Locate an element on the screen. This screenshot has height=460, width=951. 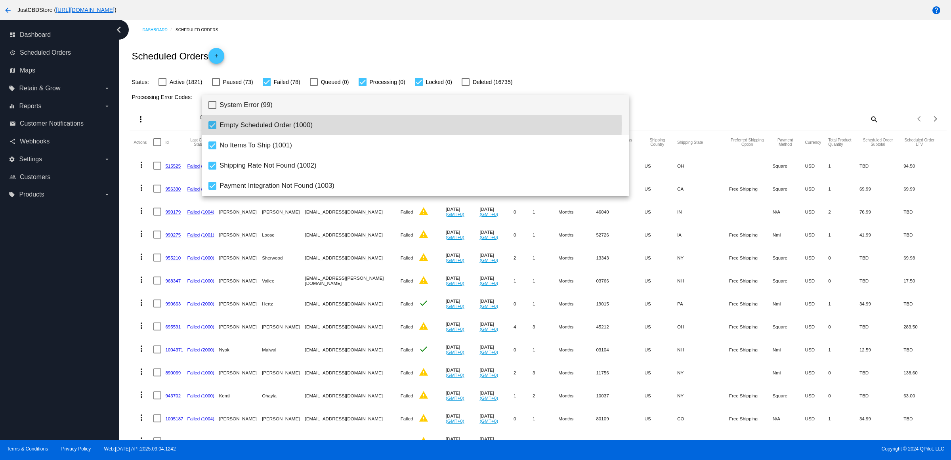
span: System Error (99) is located at coordinates (421, 105).